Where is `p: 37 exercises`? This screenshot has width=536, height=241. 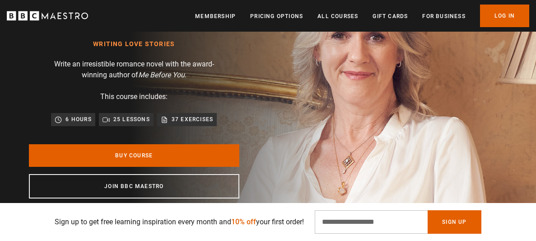
p: 37 exercises is located at coordinates (192, 119).